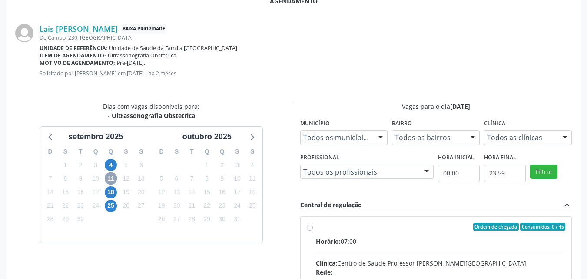 This screenshot has height=279, width=587. What do you see at coordinates (162, 178) in the screenshot?
I see `span: domingo, 5 de outubro de 2025` at bounding box center [162, 178].